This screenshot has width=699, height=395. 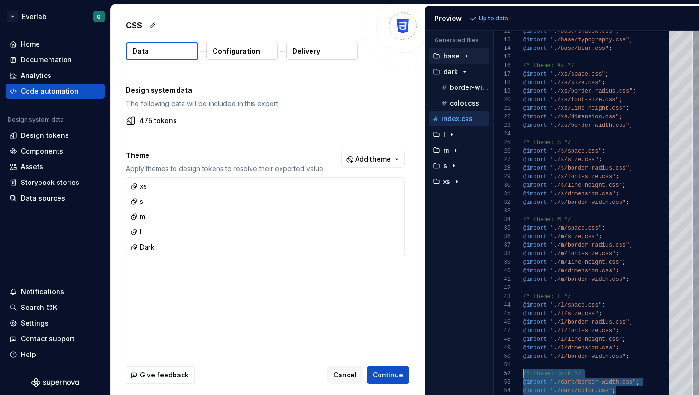 I want to click on div: Q, so click(x=99, y=17).